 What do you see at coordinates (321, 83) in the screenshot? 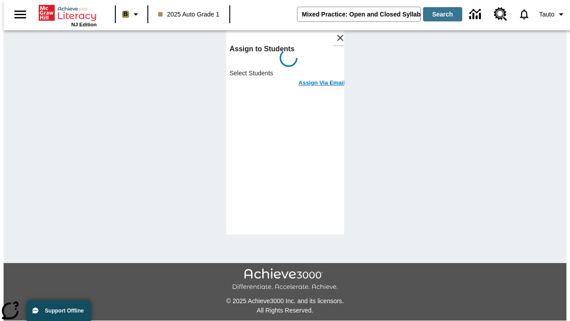
I see `h6: Assign Via Email` at bounding box center [321, 83].